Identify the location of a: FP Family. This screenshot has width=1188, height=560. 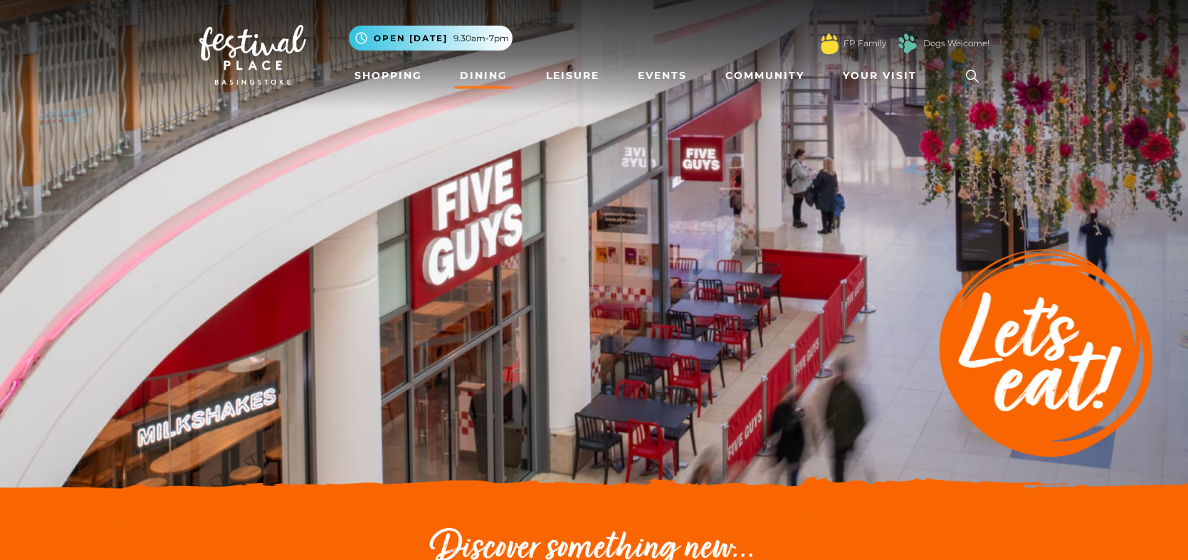
(865, 43).